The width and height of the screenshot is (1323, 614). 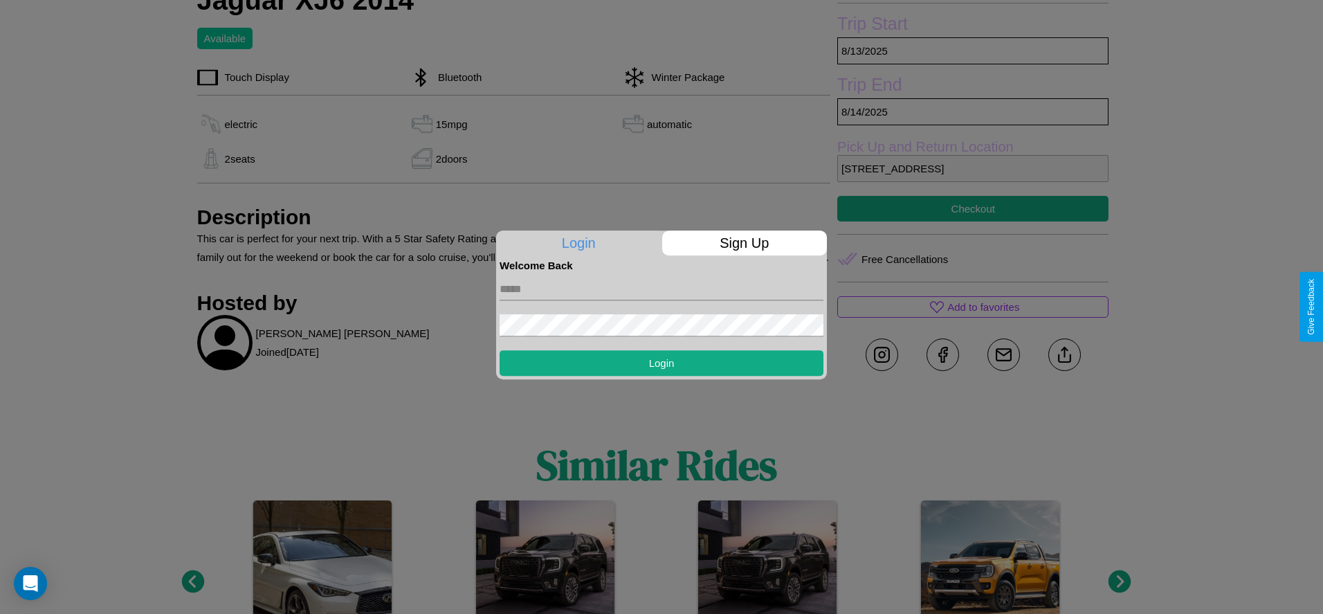 What do you see at coordinates (30, 583) in the screenshot?
I see `div: Open Intercom Messenger` at bounding box center [30, 583].